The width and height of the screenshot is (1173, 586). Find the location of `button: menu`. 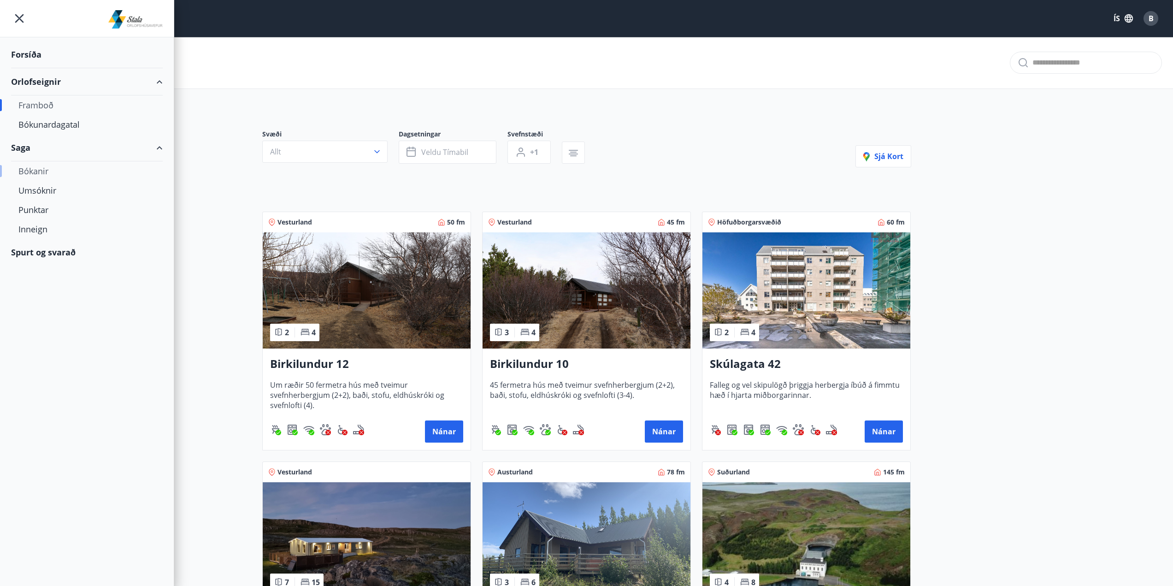

button: menu is located at coordinates (19, 18).